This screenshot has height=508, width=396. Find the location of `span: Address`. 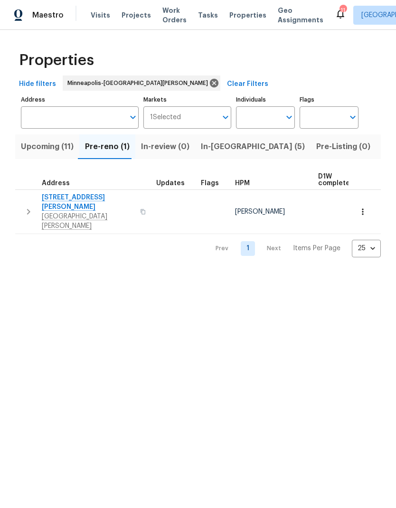

span: Address is located at coordinates (56, 183).